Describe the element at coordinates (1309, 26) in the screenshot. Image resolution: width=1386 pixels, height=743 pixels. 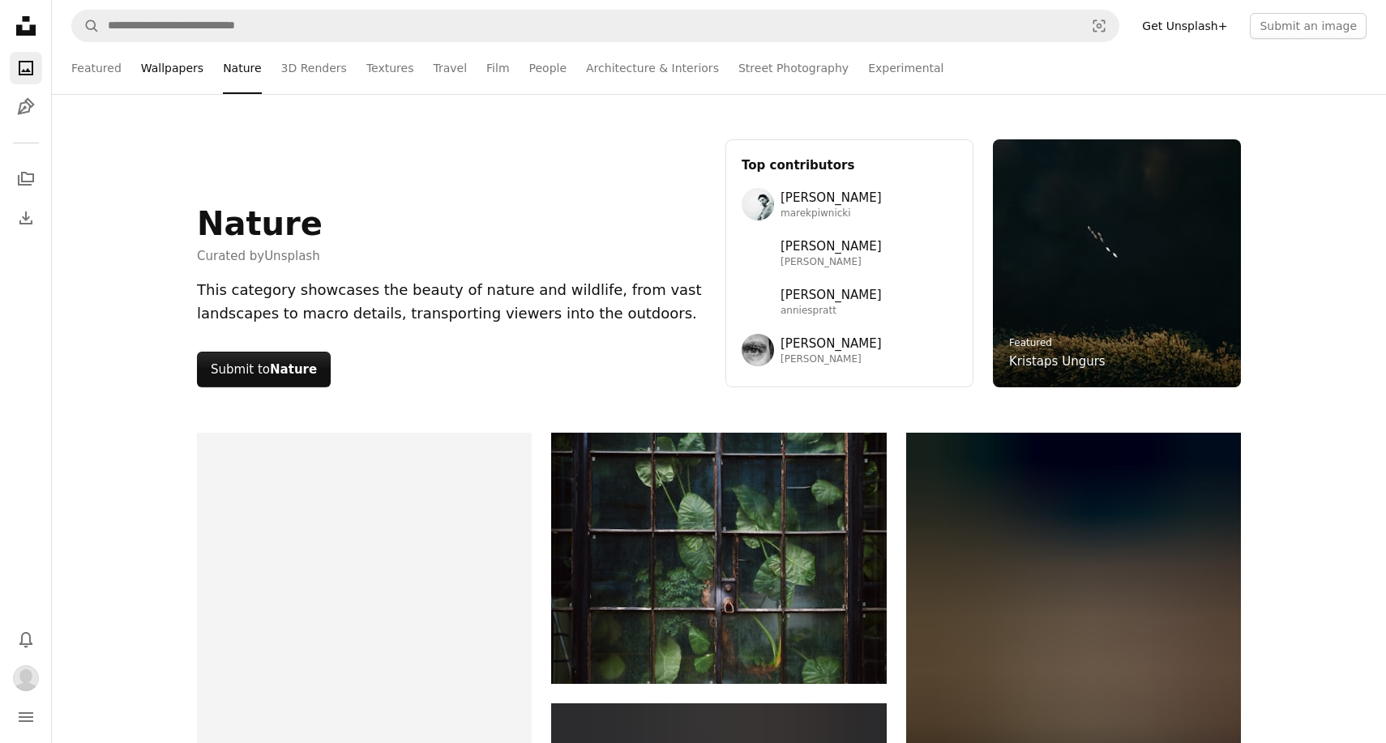
I see `button: Submit an image` at that location.